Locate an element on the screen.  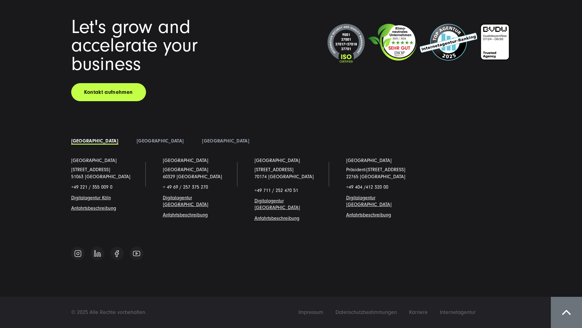
span: n is located at coordinates (110, 198).